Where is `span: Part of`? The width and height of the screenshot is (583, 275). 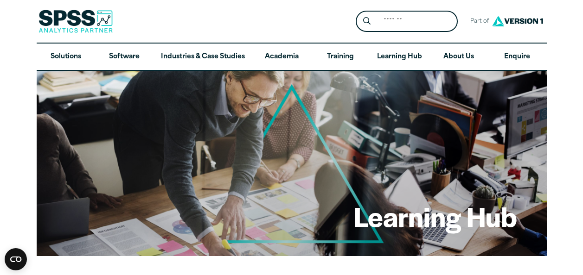
span: Part of is located at coordinates (477, 21).